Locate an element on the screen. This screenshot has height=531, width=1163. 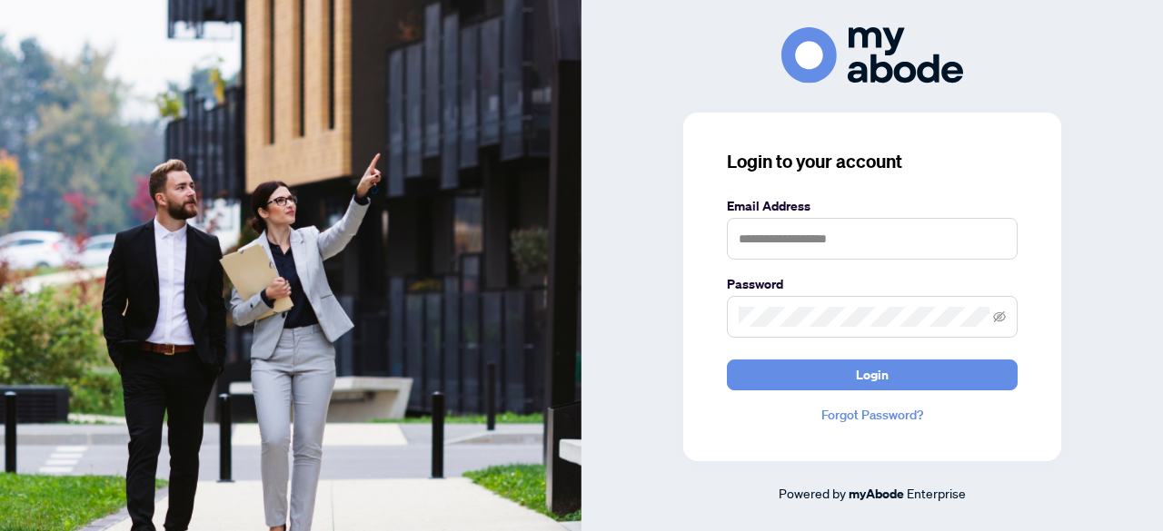
span: Login is located at coordinates (872, 375).